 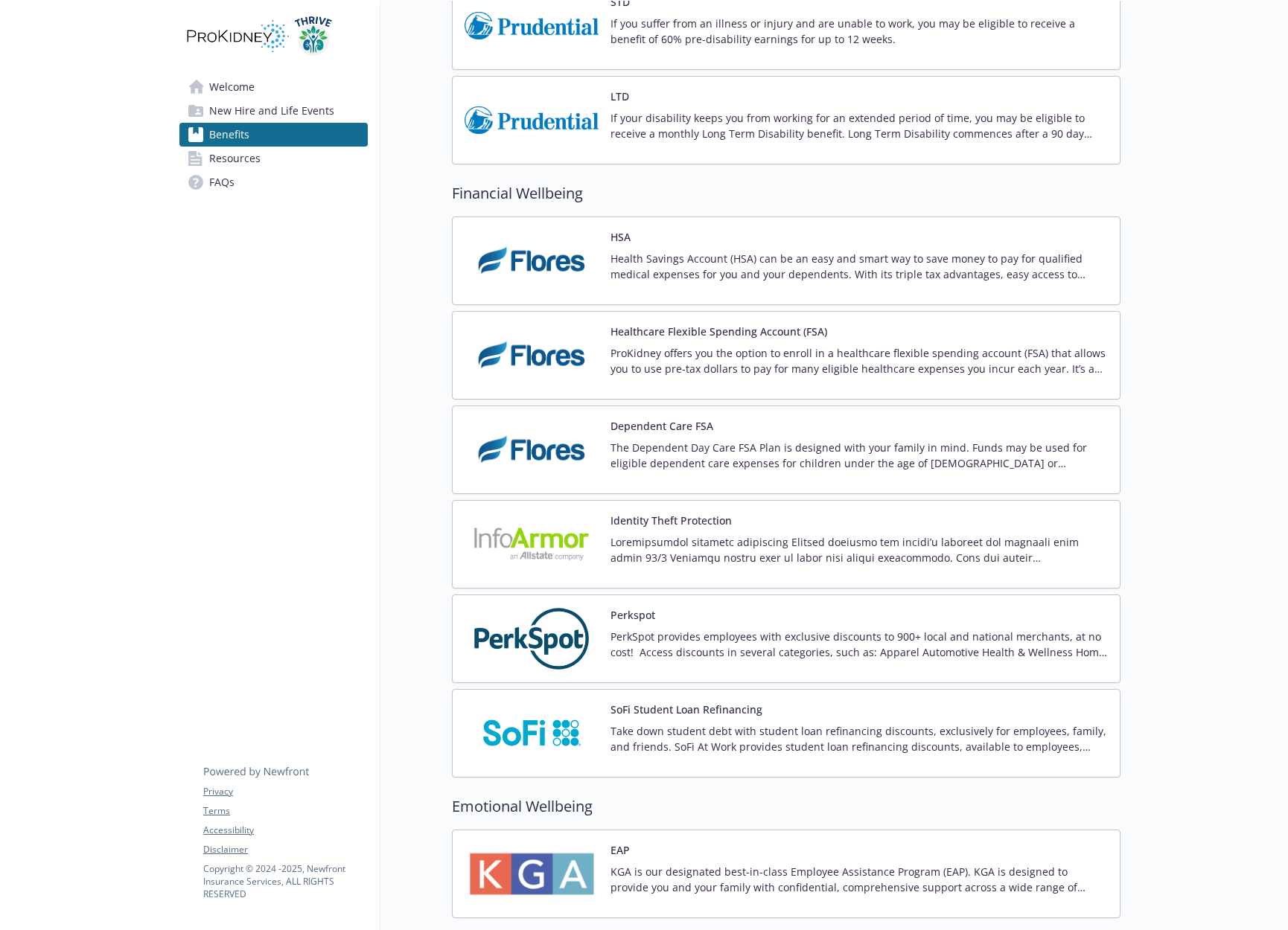 I want to click on a: Privacy, so click(x=285, y=792).